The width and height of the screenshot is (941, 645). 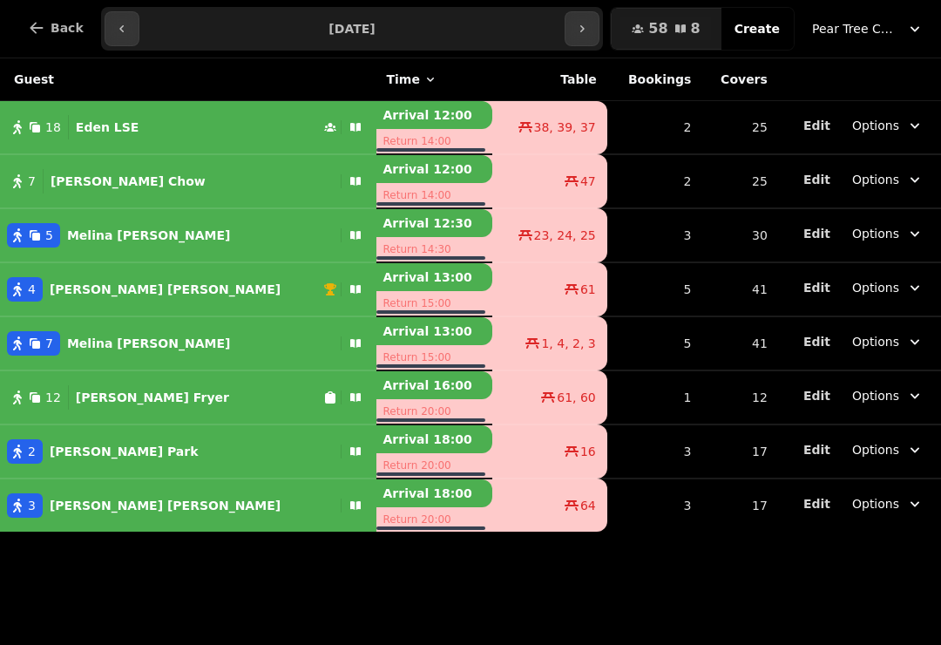 What do you see at coordinates (695, 29) in the screenshot?
I see `span: 8` at bounding box center [695, 29].